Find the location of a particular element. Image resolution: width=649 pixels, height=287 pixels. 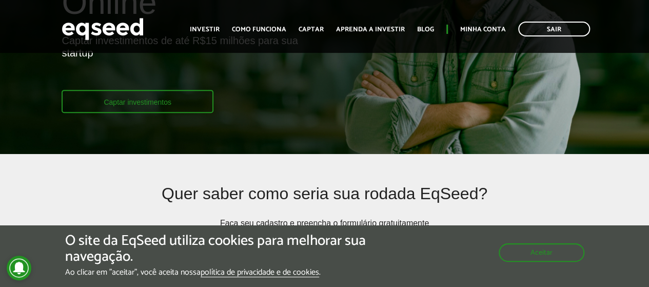

button: Aceitar is located at coordinates (541, 252).